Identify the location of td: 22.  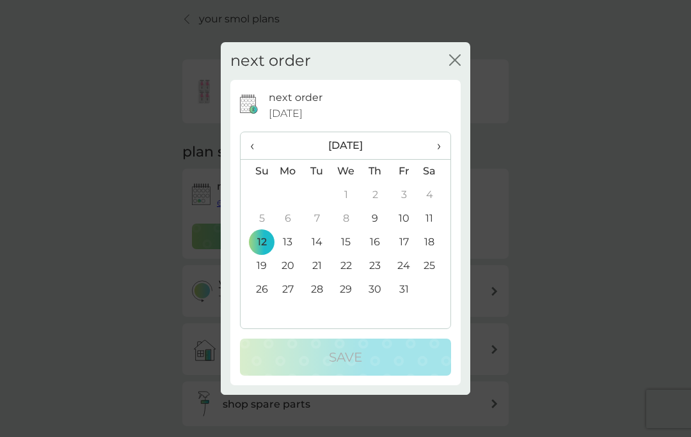
(346, 266).